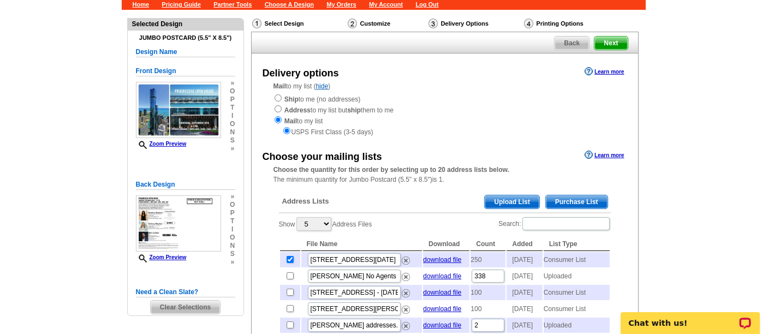  I want to click on span: Clear Selections, so click(185, 307).